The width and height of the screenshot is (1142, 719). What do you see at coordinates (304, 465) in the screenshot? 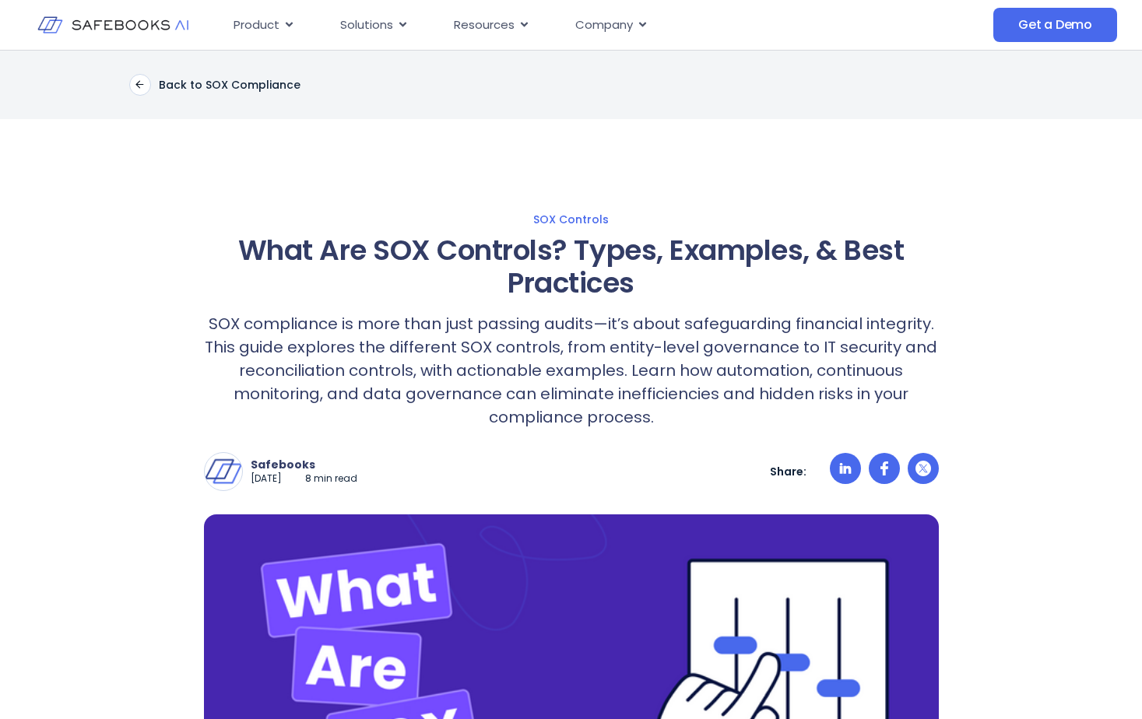
I see `p: Safebooks` at bounding box center [304, 465].